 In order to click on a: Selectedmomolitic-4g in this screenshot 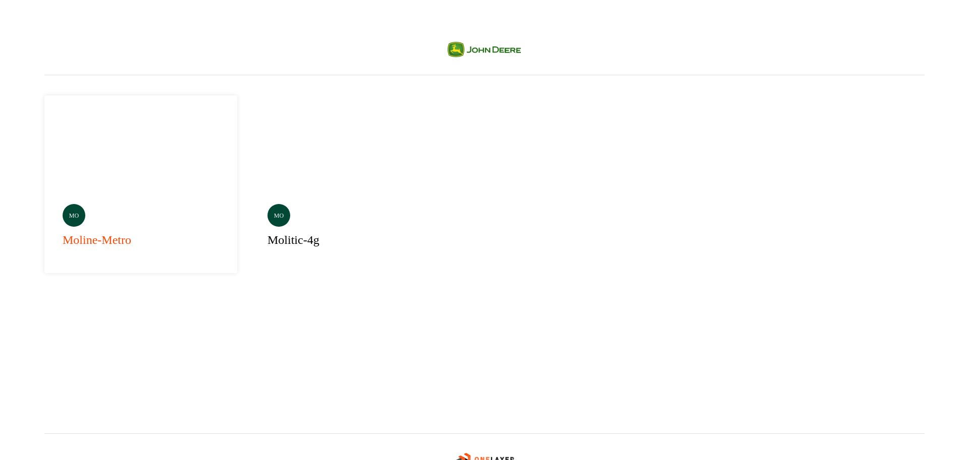, I will do `click(346, 184)`.